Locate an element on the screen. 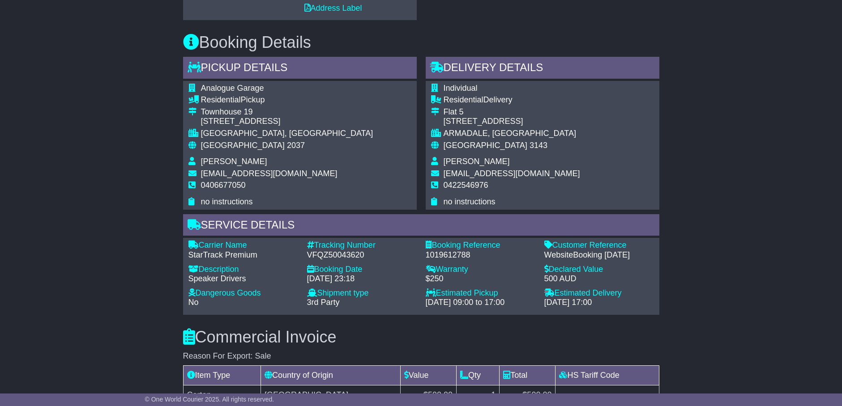 This screenshot has height=406, width=842. div: Reason For Export: Sale is located at coordinates (421, 357).